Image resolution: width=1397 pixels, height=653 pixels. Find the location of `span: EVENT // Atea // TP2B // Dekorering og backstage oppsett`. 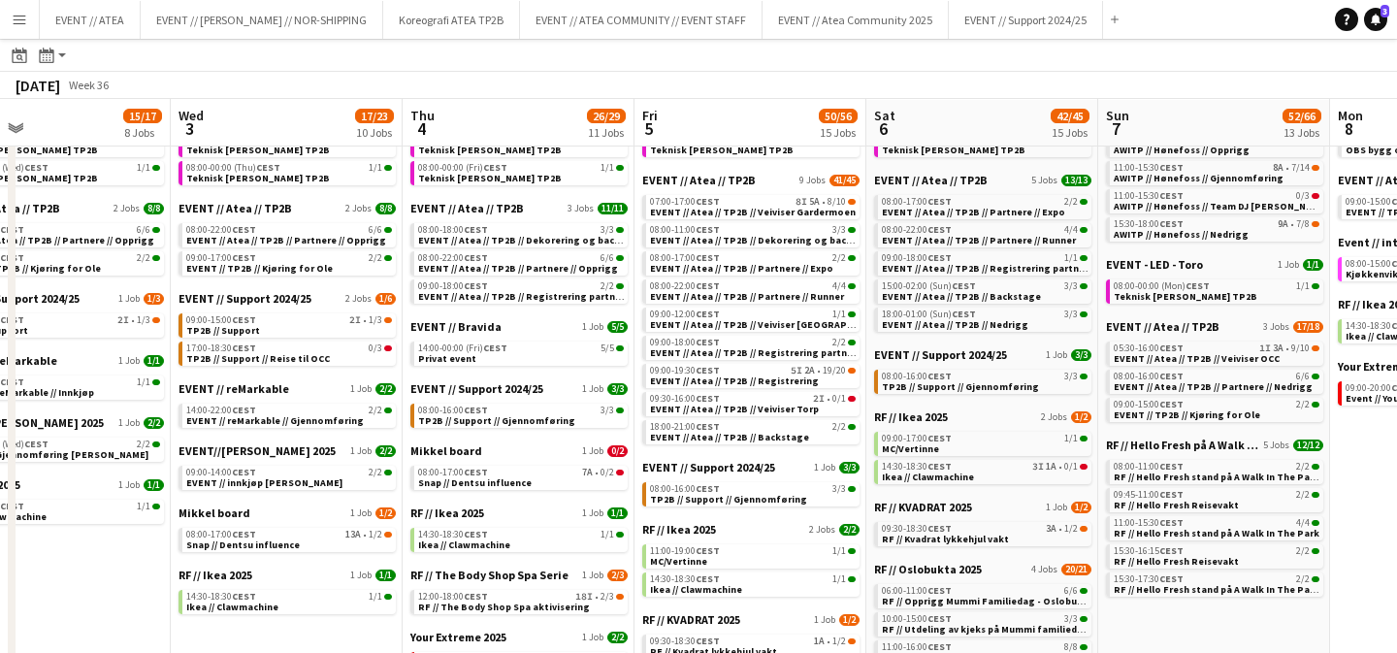

span: EVENT // Atea // TP2B // Dekorering og backstage oppsett is located at coordinates (785, 240).